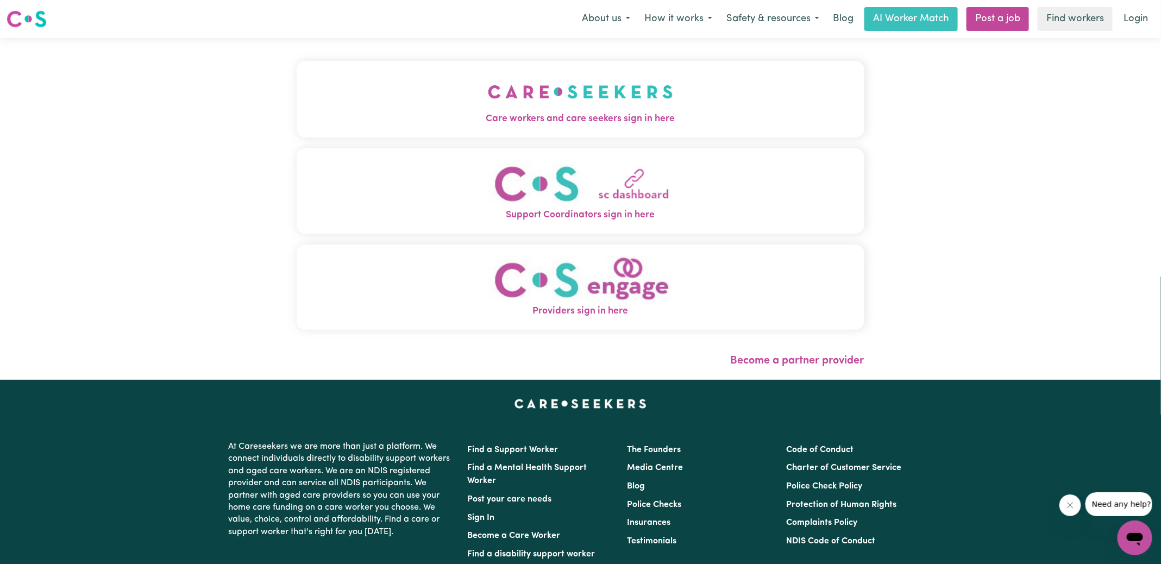  I want to click on a: Find a Support Worker, so click(513, 450).